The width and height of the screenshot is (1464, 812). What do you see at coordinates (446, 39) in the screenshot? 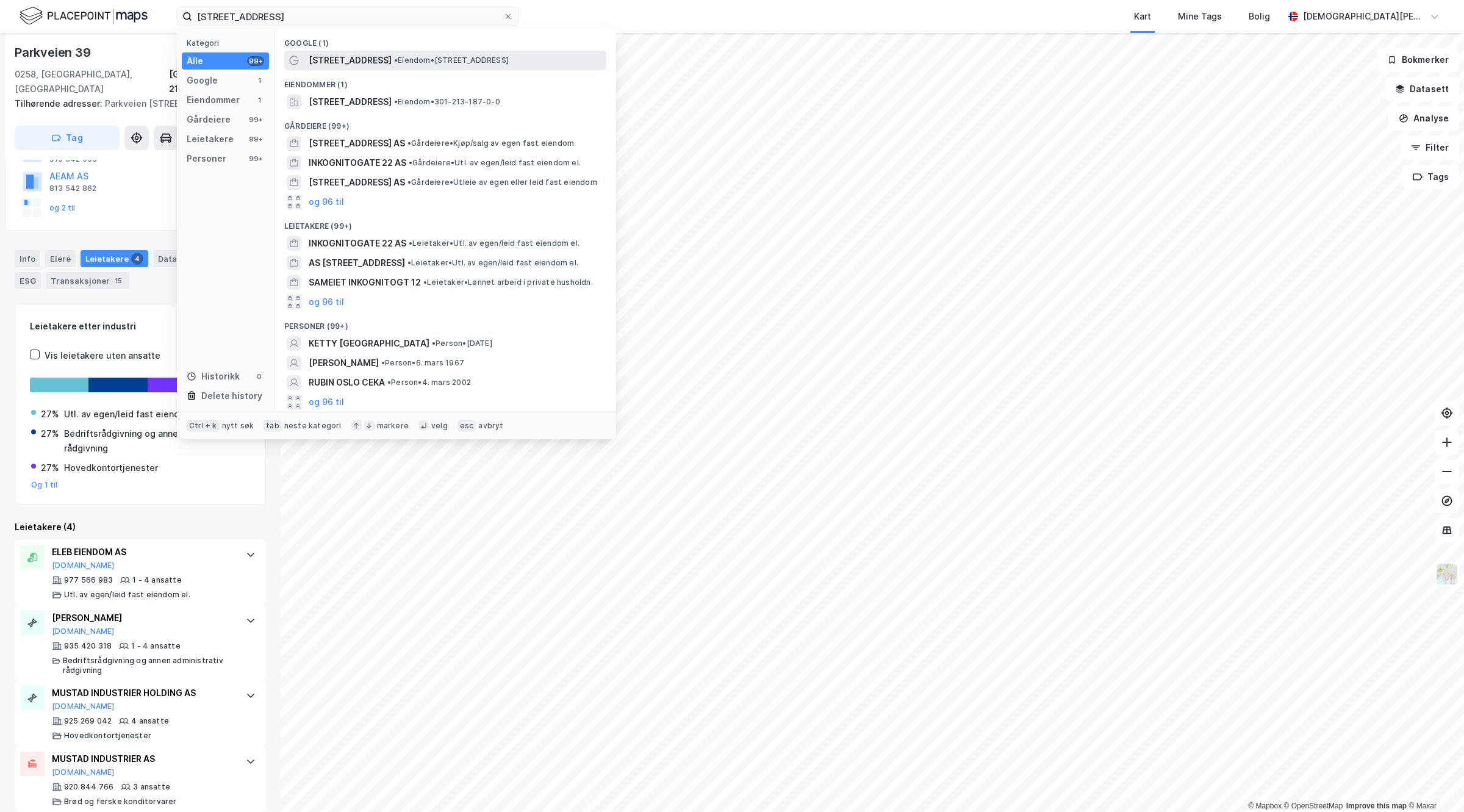
I see `div: Google (1)` at bounding box center [446, 39].